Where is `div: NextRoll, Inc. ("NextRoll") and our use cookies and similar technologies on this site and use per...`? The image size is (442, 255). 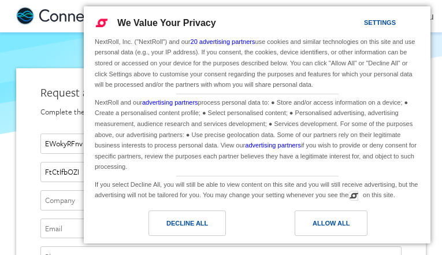
div: NextRoll, Inc. ("NextRoll") and our use cookies and similar technologies on this site and use per... is located at coordinates (257, 63).